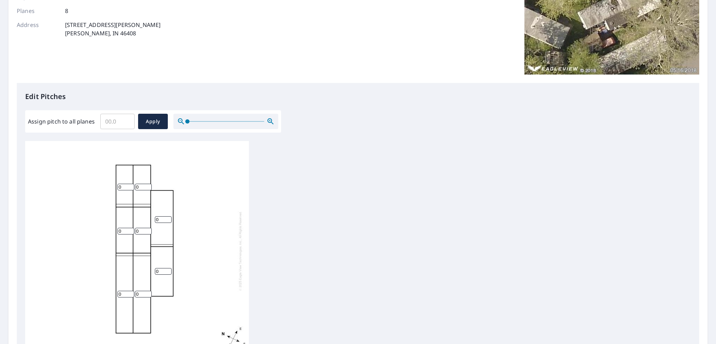 This screenshot has width=716, height=344. Describe the element at coordinates (358, 97) in the screenshot. I see `p: Edit Pitches` at that location.